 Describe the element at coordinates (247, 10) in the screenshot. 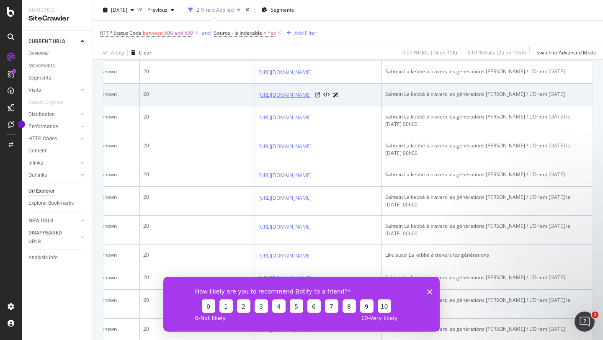

I see `div: times` at that location.